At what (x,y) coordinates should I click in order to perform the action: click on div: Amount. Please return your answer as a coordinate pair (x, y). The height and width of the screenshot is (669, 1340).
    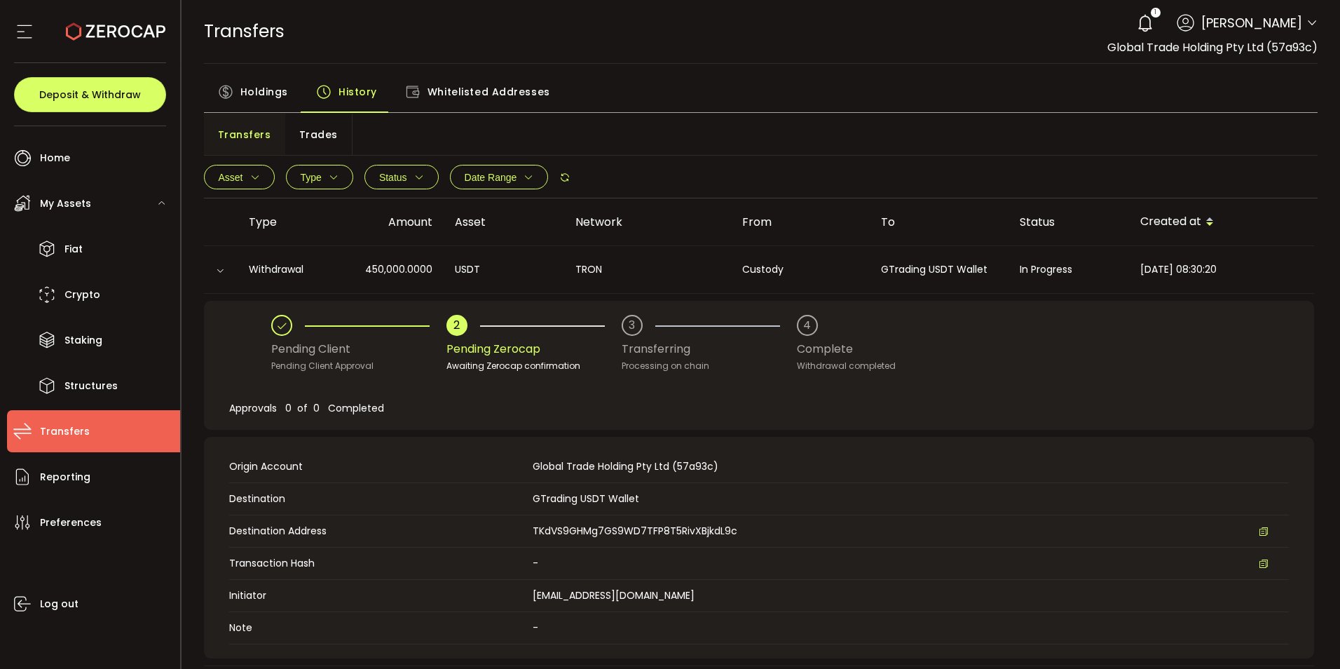
    Looking at the image, I should click on (388, 221).